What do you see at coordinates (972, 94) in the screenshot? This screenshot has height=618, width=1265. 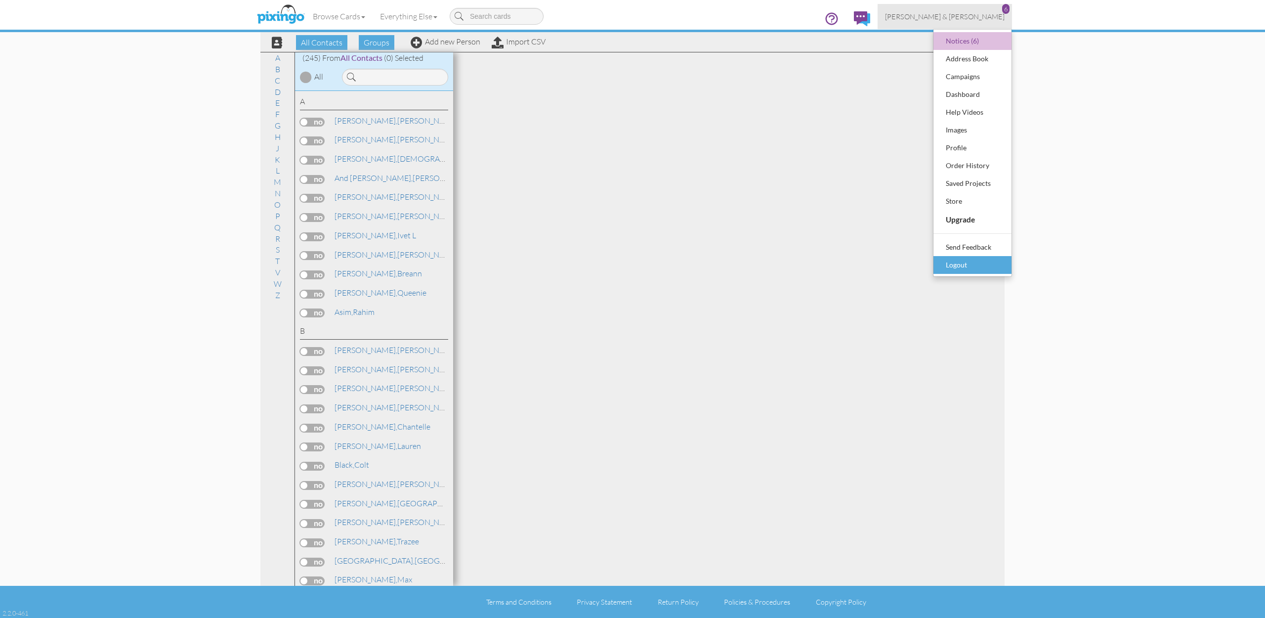 I see `div: Dashboard` at bounding box center [972, 94].